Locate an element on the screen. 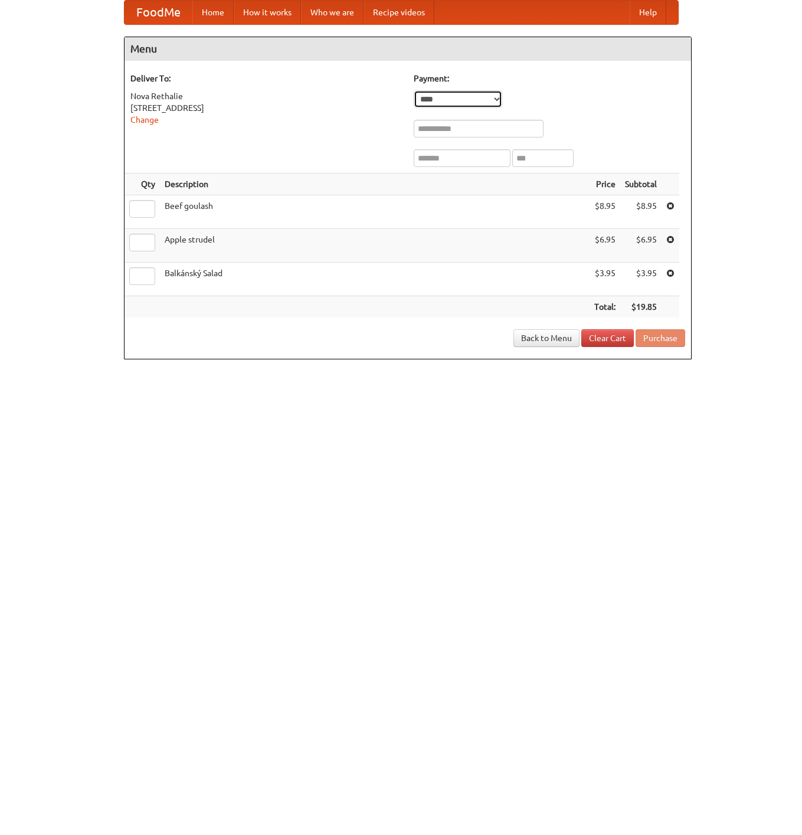  th: $19.85 is located at coordinates (641, 307).